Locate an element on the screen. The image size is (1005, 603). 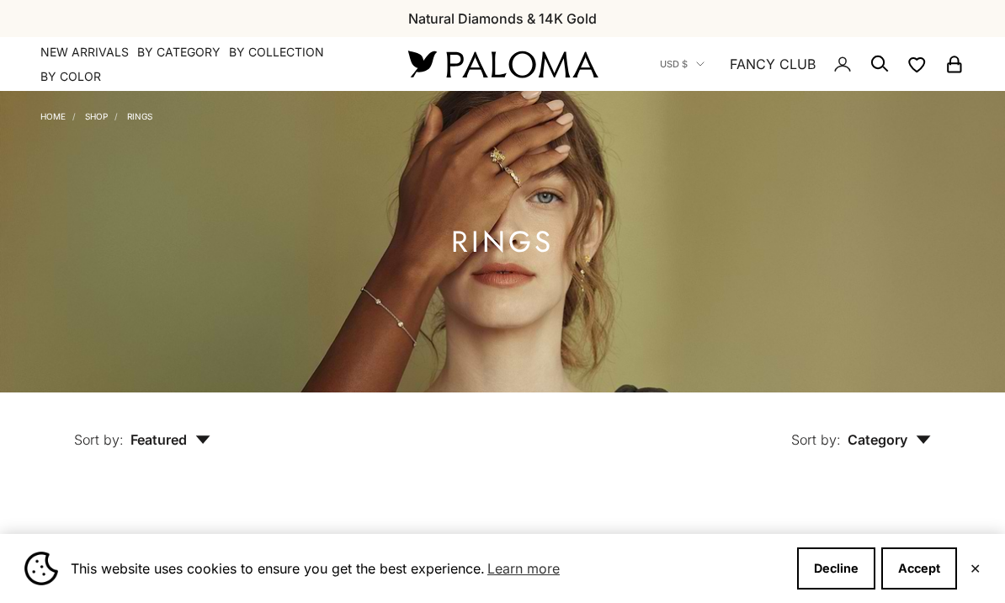
button: Decline is located at coordinates (836, 568).